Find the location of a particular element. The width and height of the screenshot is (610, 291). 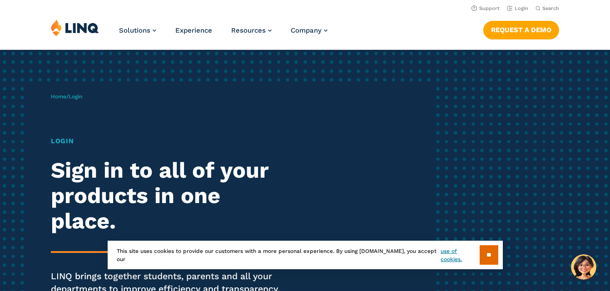

a: Login is located at coordinates (517, 8).